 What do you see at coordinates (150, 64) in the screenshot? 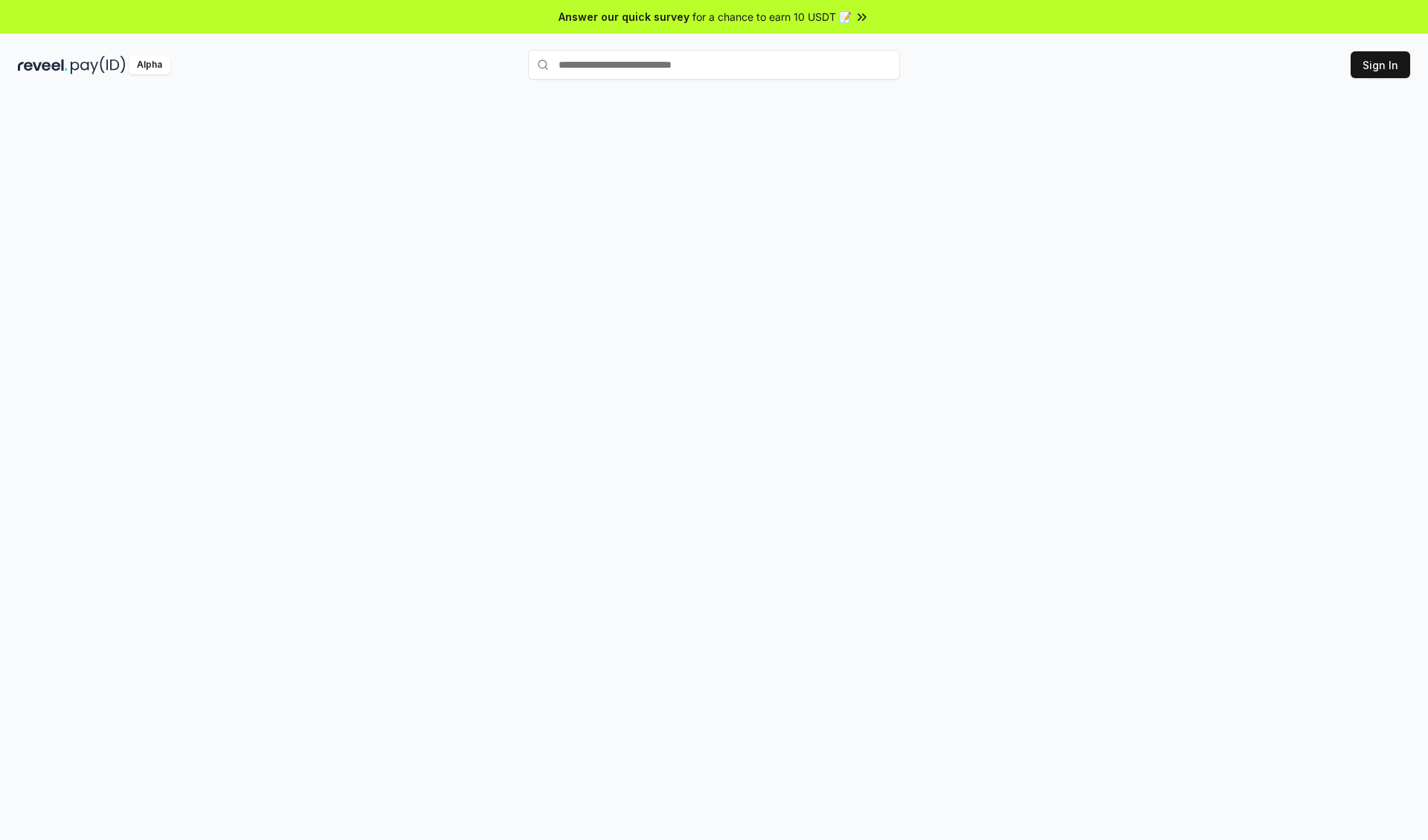
I see `div: Alpha` at bounding box center [150, 64].